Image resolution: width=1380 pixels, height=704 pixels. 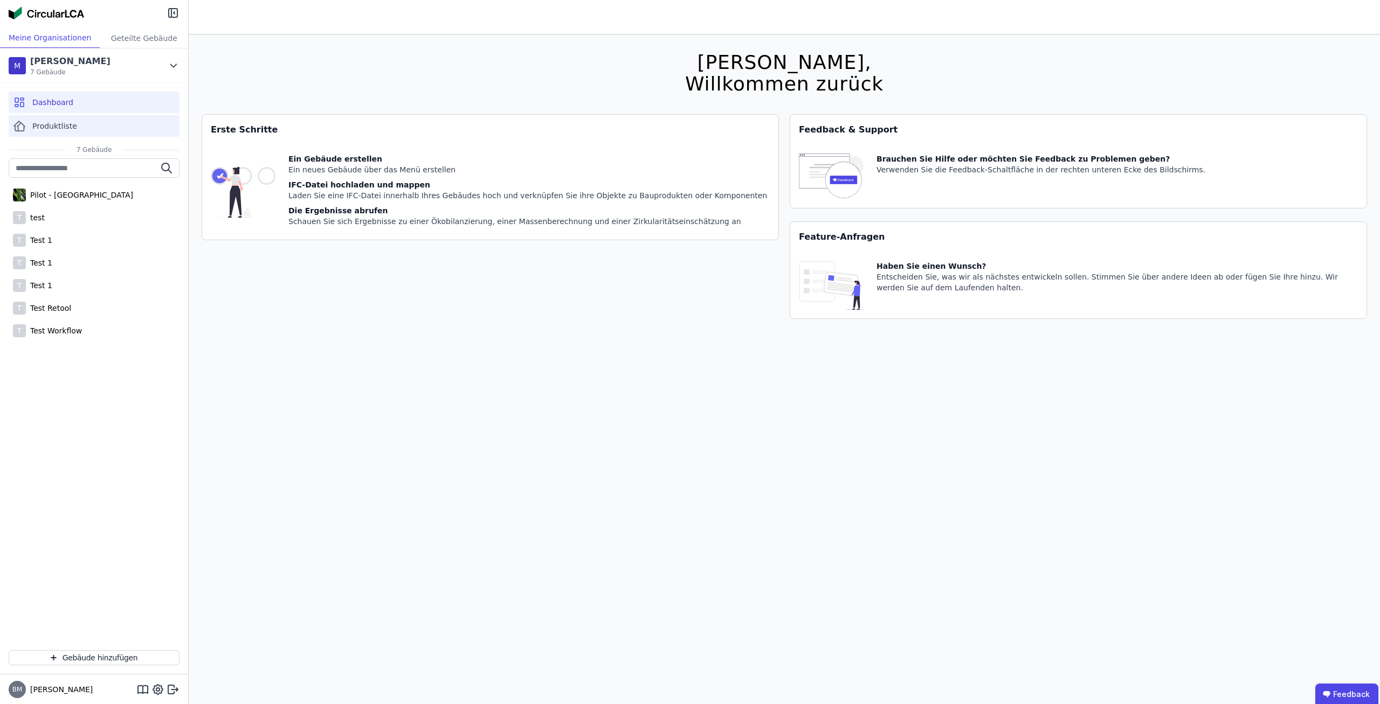 I want to click on div: Schauen Sie sich Ergebnisse zu einer Ökobilanzierung, einer Massenberechnung und einer Zirkularit..., so click(x=528, y=222).